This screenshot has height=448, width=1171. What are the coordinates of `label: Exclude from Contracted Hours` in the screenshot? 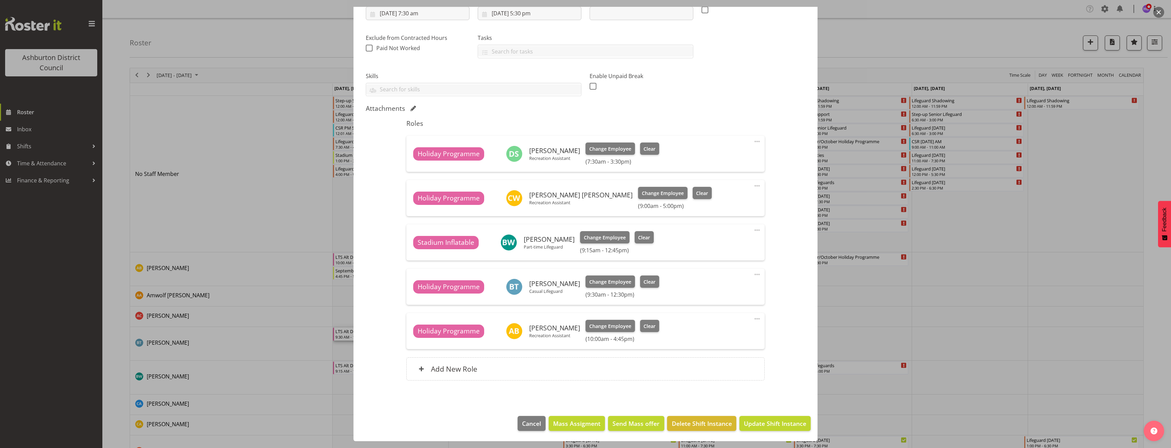 It's located at (418, 38).